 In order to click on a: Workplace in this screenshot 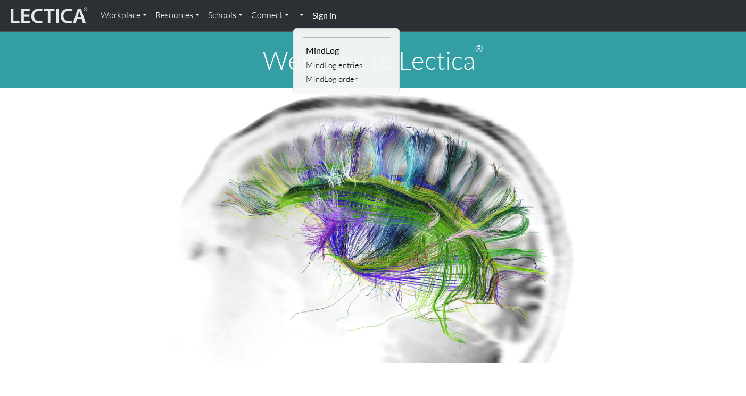, I will do `click(123, 15)`.